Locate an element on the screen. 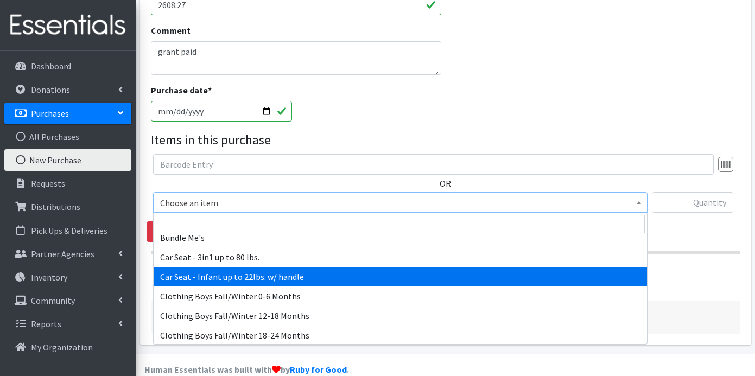  a: Dashboard is located at coordinates (68, 66).